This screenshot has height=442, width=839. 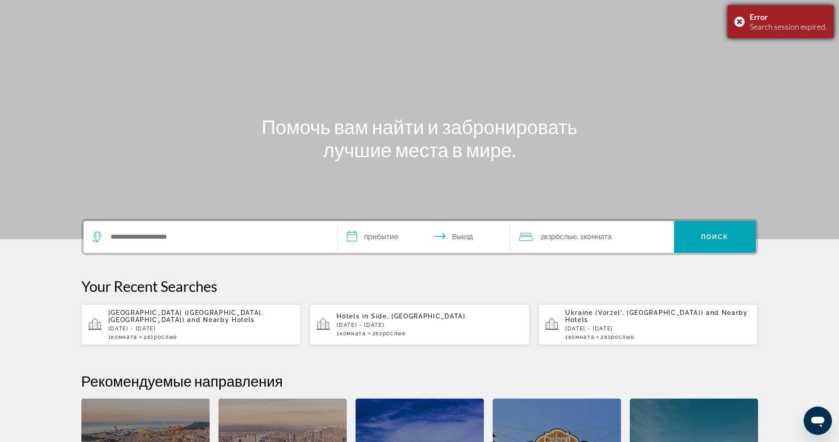 I want to click on button: Select check in and out date, so click(x=424, y=237).